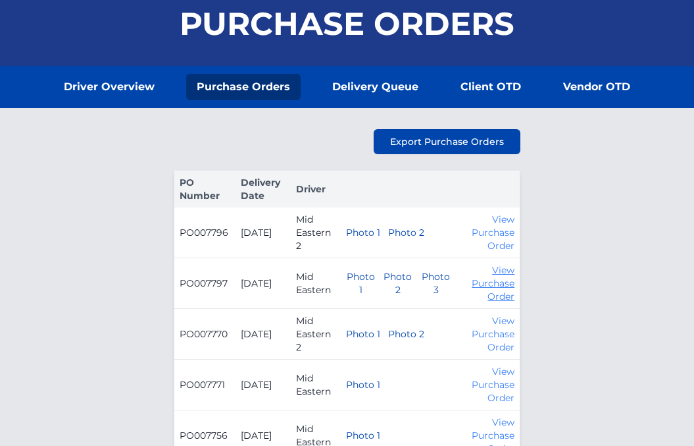 The height and width of the screenshot is (446, 694). What do you see at coordinates (203, 334) in the screenshot?
I see `a: PO007770` at bounding box center [203, 334].